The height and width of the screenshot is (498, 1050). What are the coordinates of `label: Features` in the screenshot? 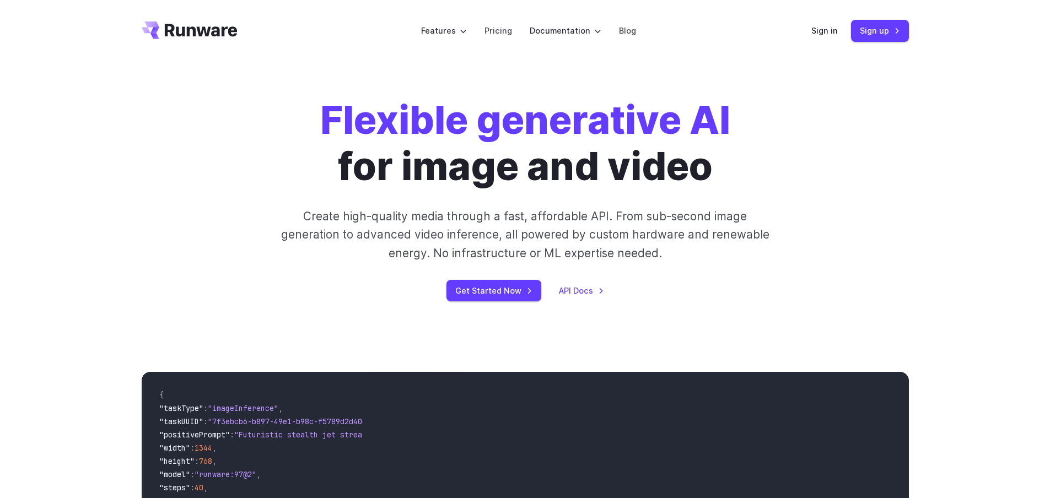 It's located at (444, 30).